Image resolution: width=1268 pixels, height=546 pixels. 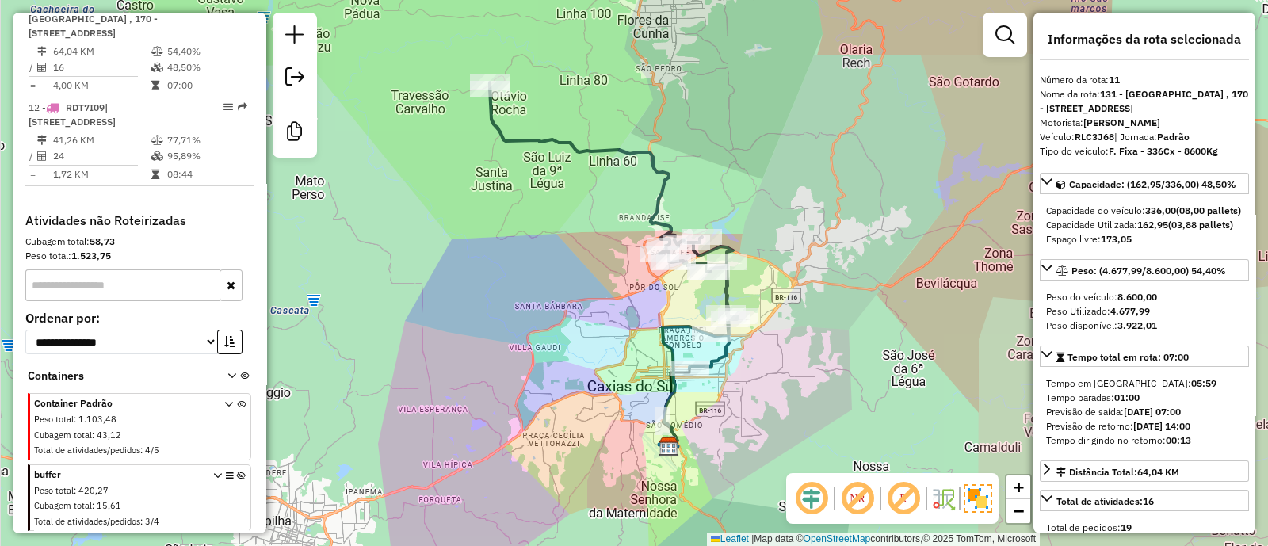 I want to click on td: 1,72 KM, so click(x=101, y=174).